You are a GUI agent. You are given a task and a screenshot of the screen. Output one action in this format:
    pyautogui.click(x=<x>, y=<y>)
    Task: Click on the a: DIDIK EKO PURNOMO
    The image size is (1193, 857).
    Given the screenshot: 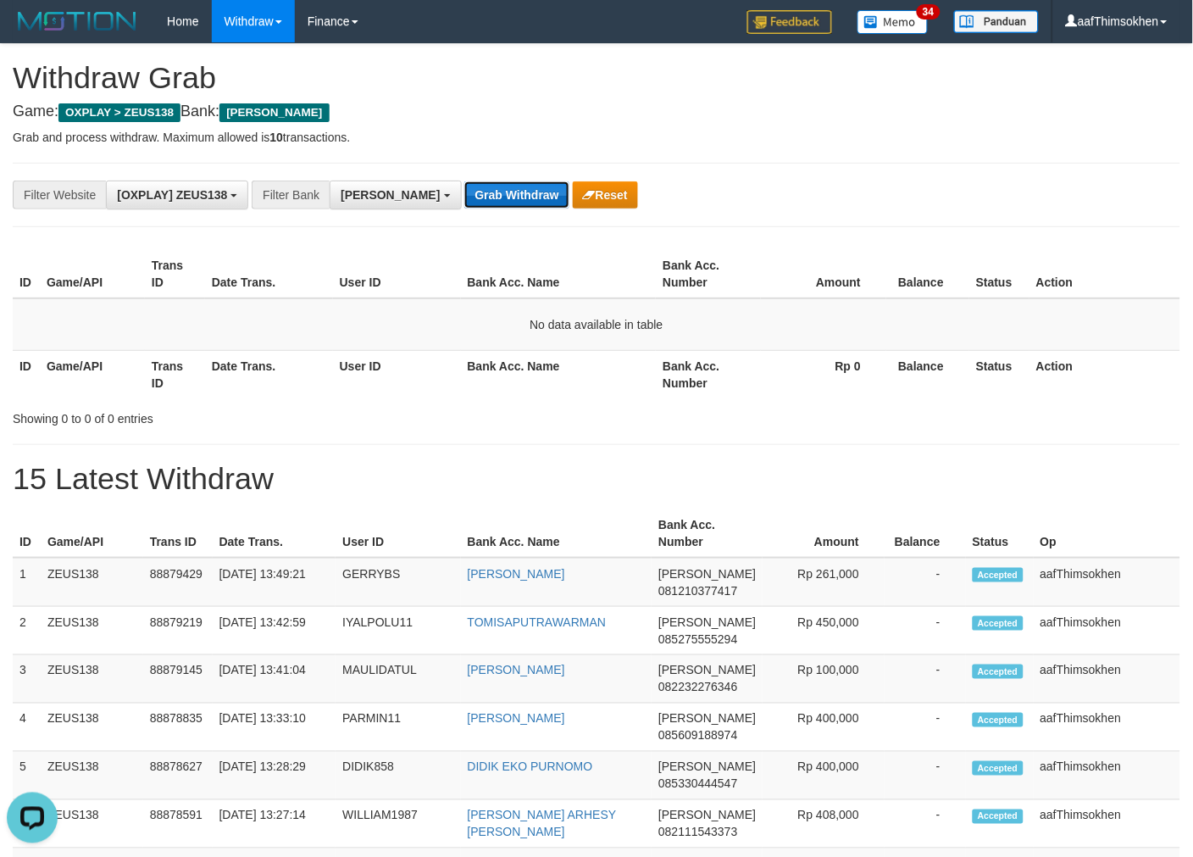 What is the action you would take?
    pyautogui.click(x=530, y=767)
    